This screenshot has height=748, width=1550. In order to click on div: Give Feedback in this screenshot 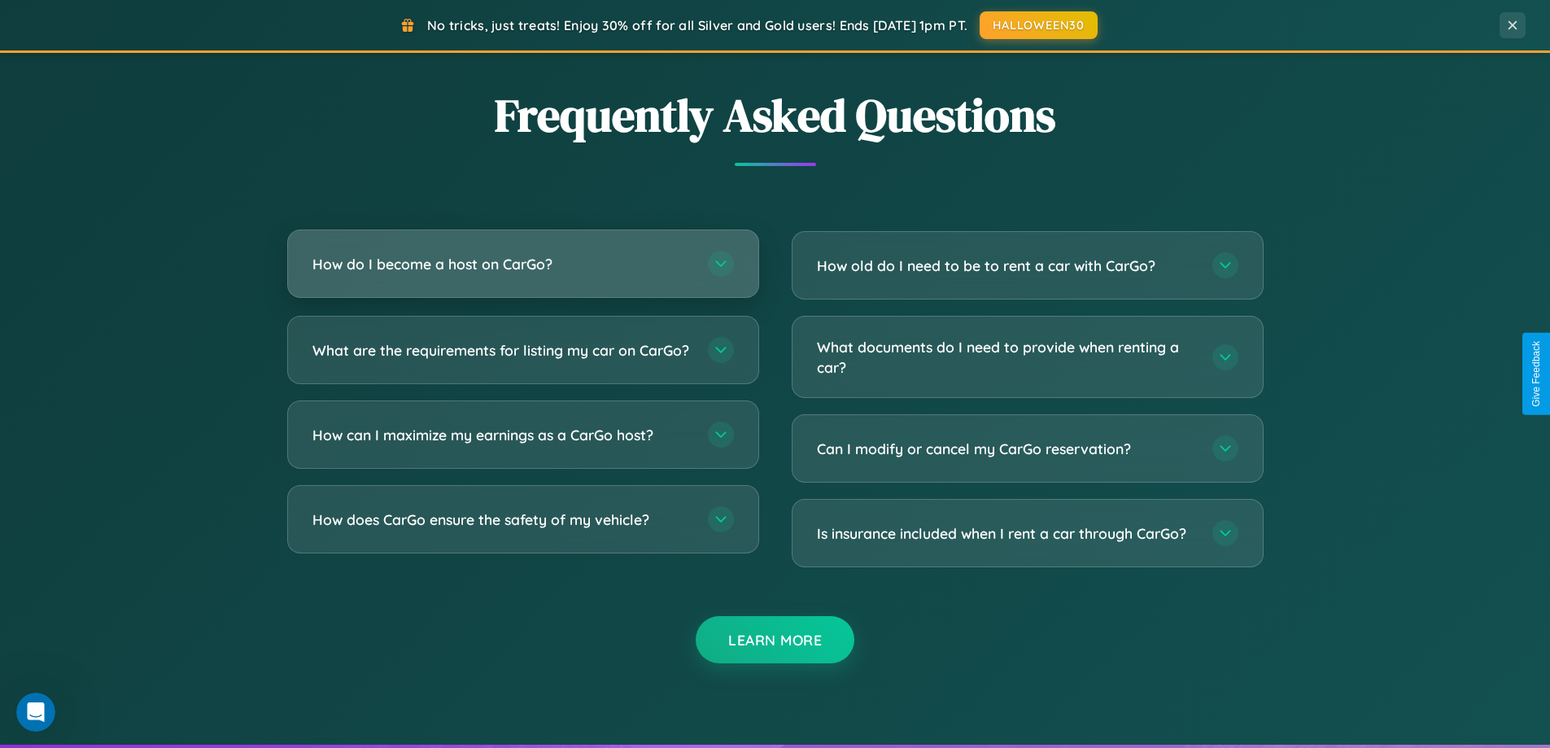, I will do `click(1536, 373)`.